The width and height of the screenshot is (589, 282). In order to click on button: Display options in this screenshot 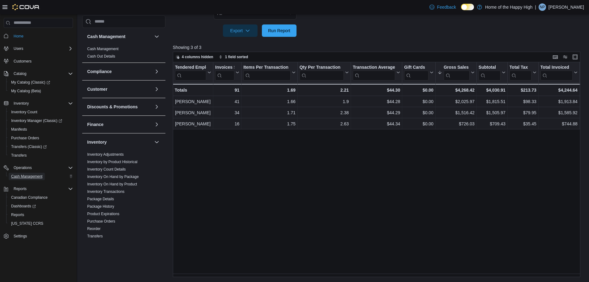, I will do `click(565, 57)`.